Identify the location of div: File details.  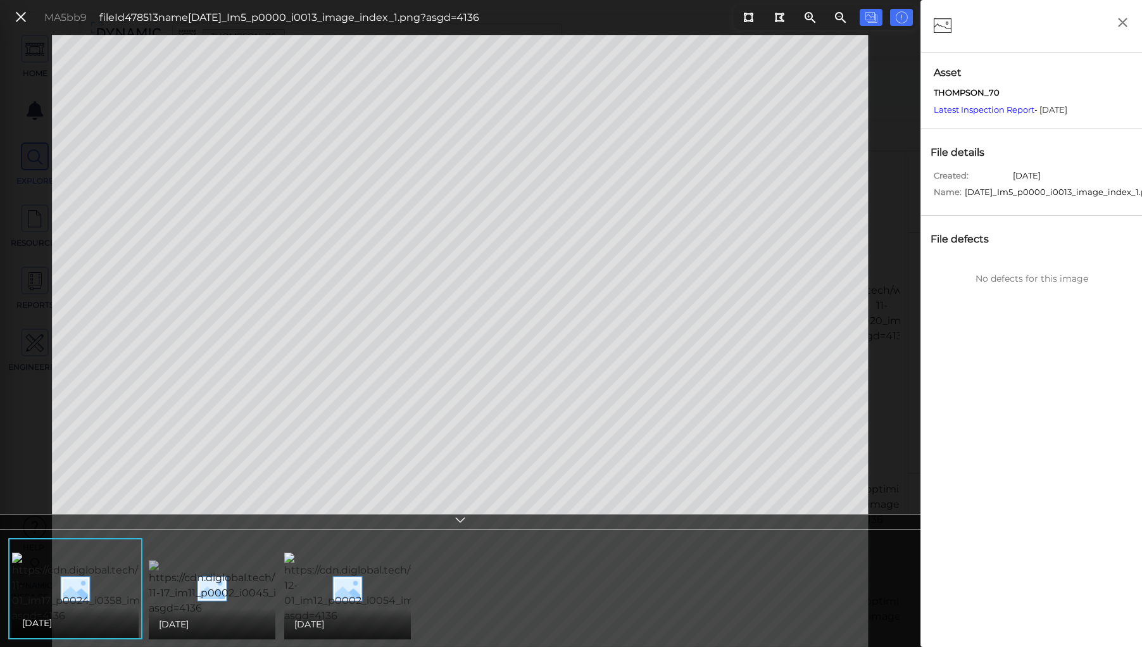
(964, 153).